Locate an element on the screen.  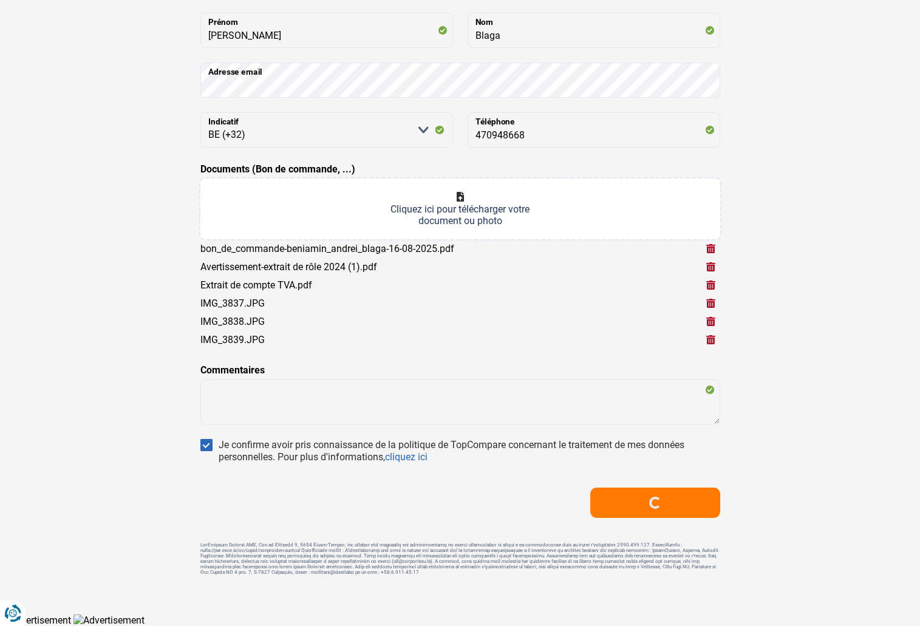
input: 401020304 is located at coordinates (594, 130).